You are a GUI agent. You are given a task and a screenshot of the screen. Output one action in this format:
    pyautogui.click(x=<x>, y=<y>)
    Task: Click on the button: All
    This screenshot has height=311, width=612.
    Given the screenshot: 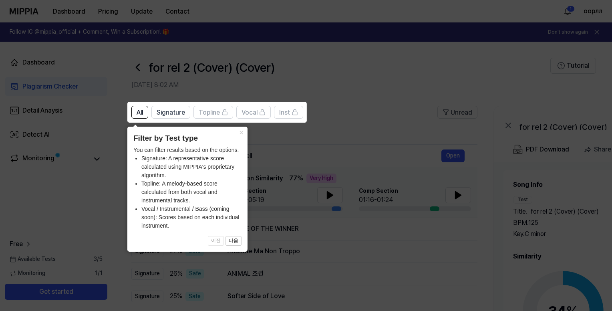 What is the action you would take?
    pyautogui.click(x=140, y=112)
    